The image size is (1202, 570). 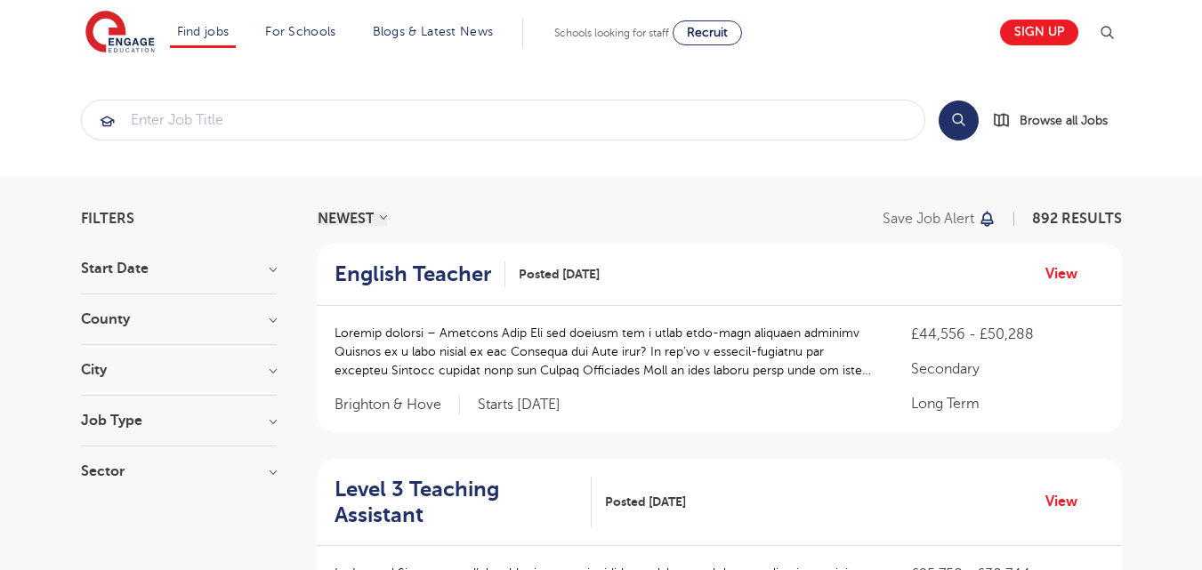 I want to click on div: Submit, so click(x=503, y=120).